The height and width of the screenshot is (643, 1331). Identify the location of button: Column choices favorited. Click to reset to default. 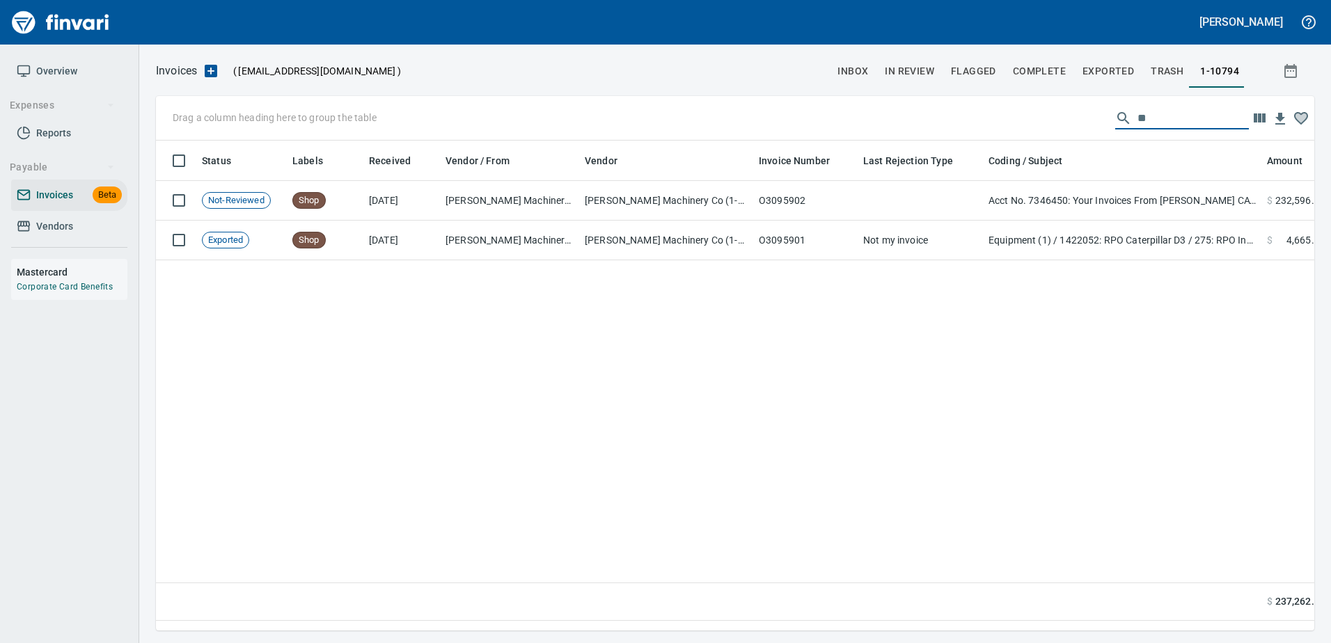
(1301, 118).